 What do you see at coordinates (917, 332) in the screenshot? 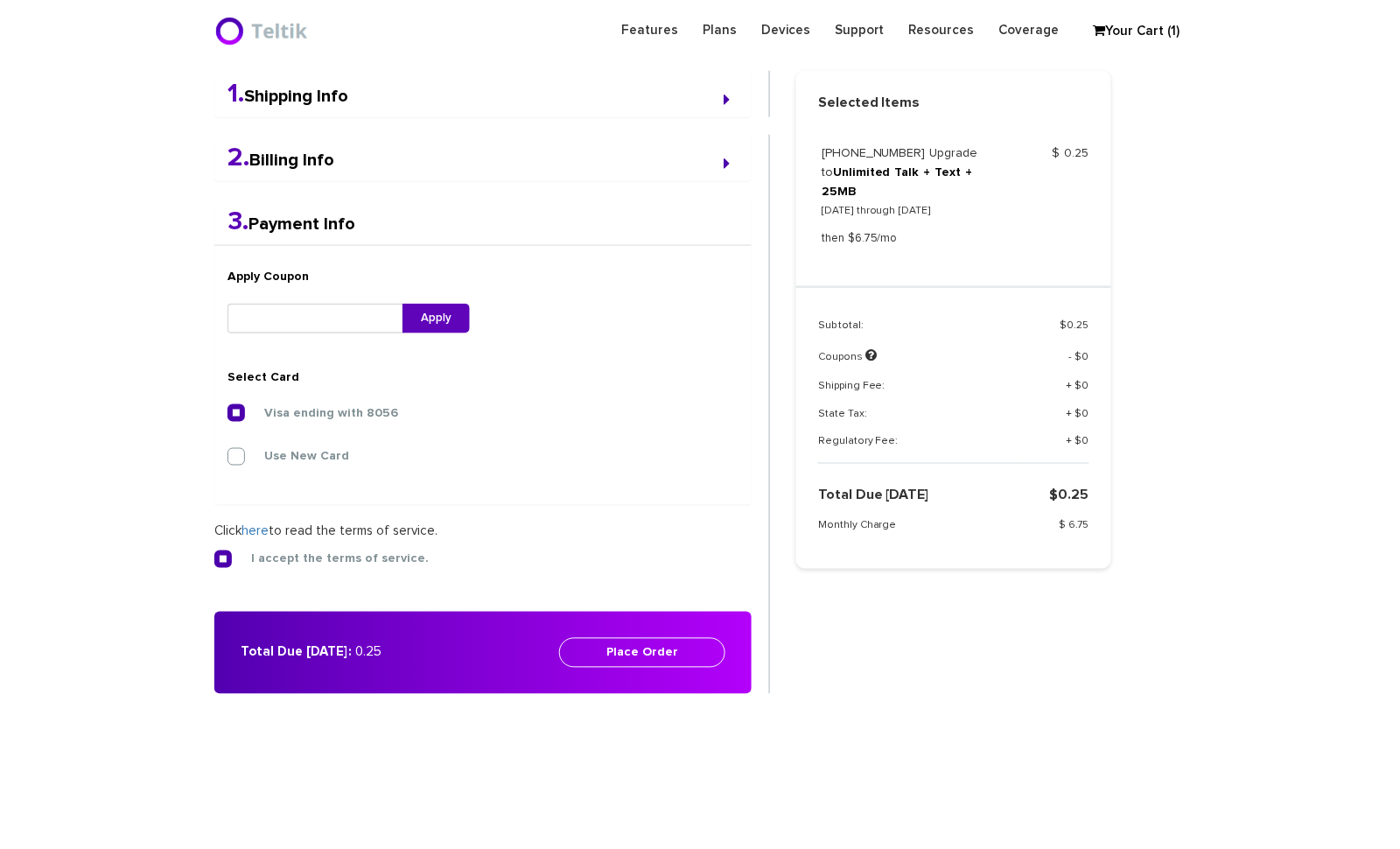
I see `td: Subtotal:` at bounding box center [917, 332].